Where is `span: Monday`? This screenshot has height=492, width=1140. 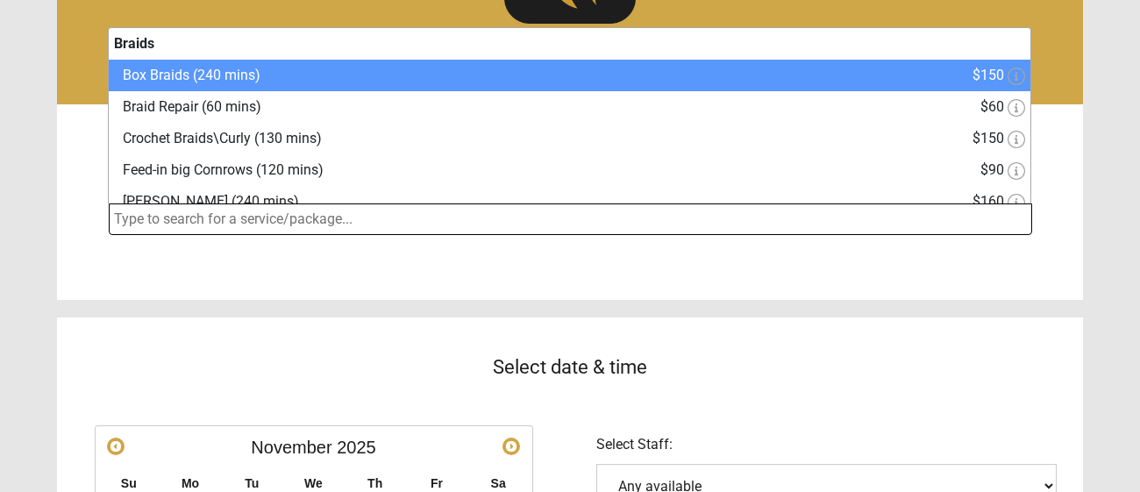 span: Monday is located at coordinates (190, 483).